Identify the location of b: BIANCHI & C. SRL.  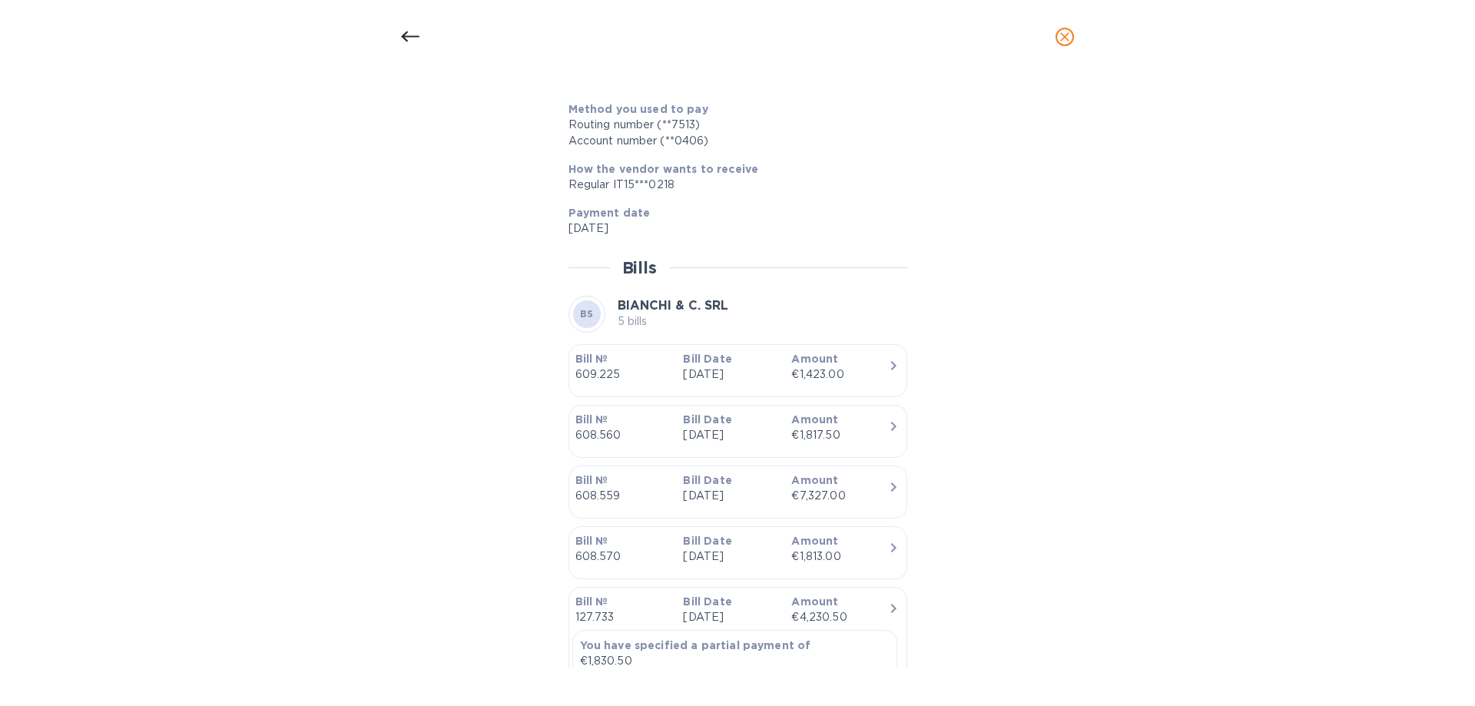
(673, 305).